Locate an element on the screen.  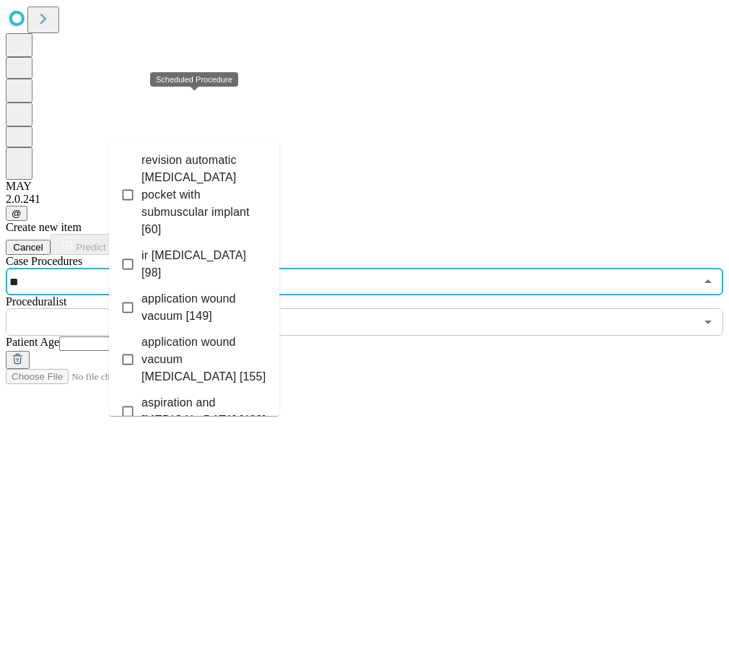
div: Scheduled Procedure is located at coordinates (194, 79).